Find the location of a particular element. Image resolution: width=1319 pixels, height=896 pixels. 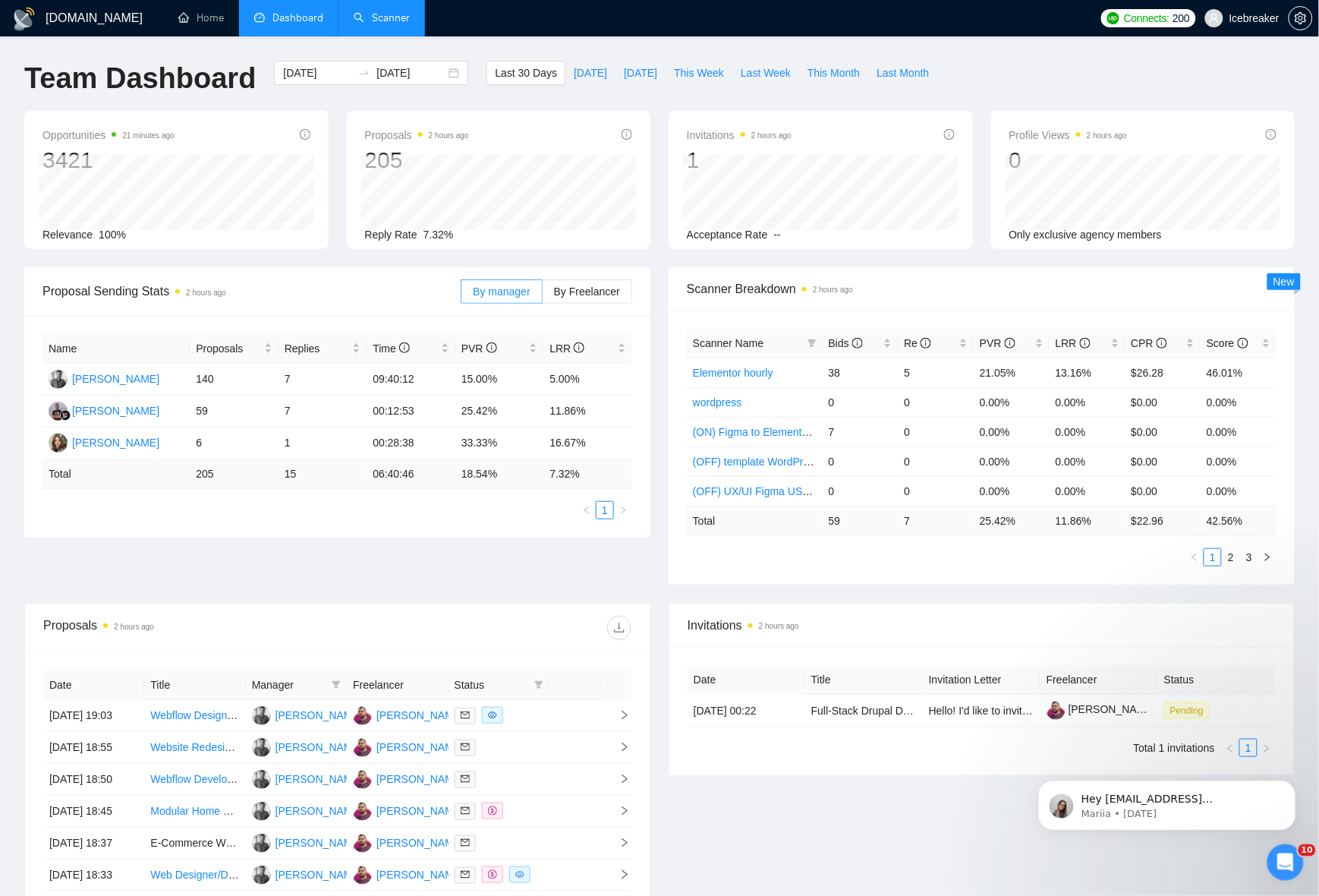

a: Web Designer/Developer Needed for Modern Portfolio Website is located at coordinates (298, 874).